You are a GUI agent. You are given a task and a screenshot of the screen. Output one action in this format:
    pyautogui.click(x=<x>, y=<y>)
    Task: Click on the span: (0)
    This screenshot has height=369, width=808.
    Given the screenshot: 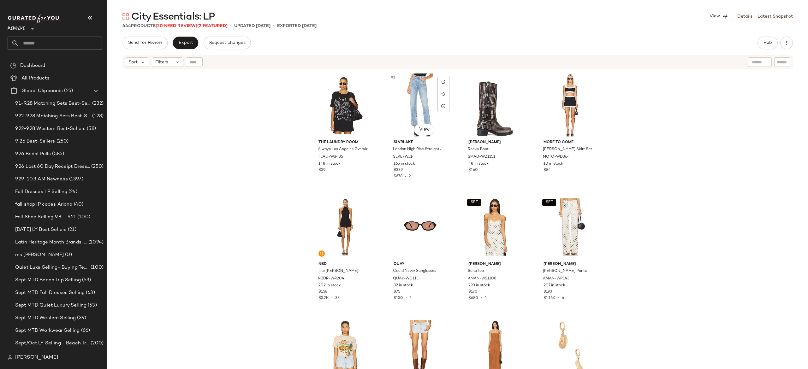 What is the action you would take?
    pyautogui.click(x=68, y=255)
    